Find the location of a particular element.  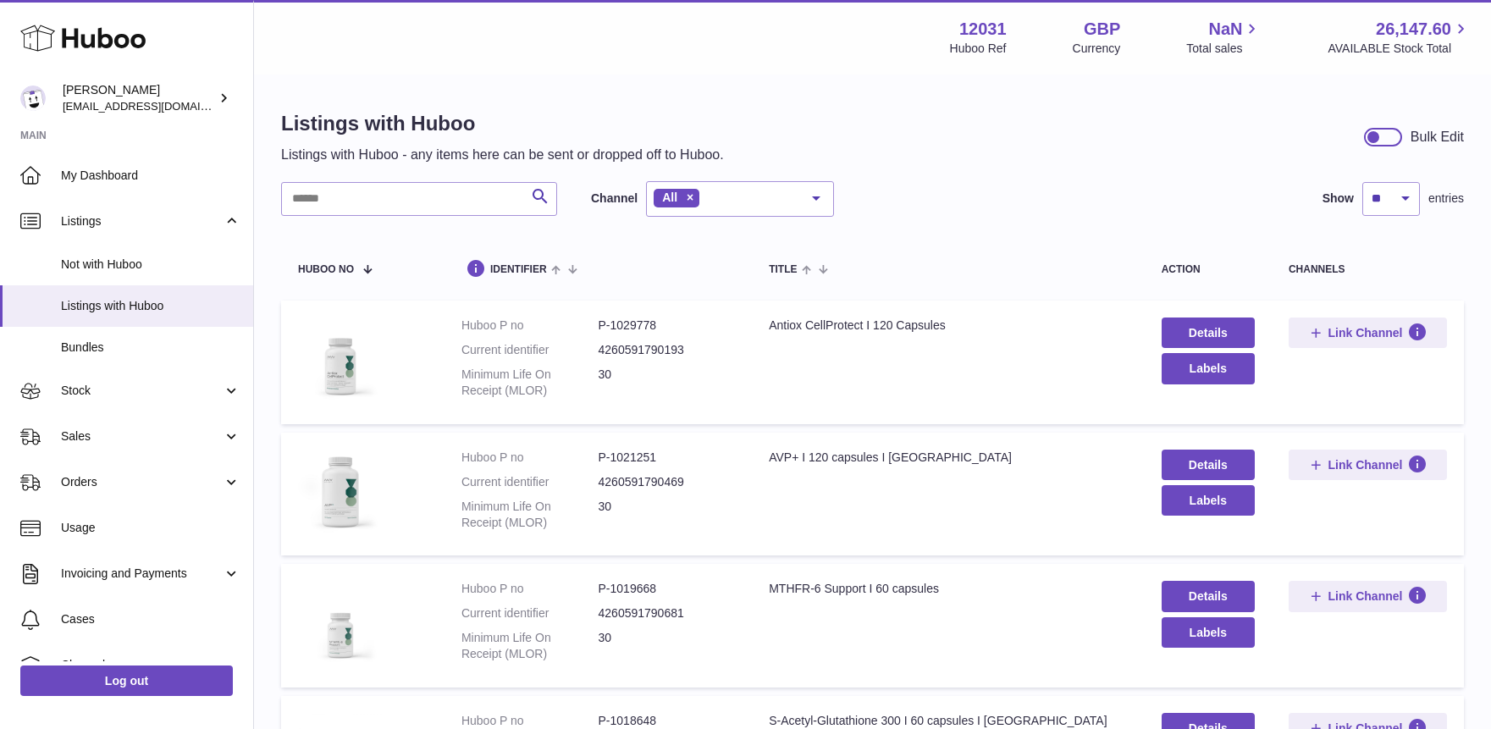

label: Channel is located at coordinates (614, 198).